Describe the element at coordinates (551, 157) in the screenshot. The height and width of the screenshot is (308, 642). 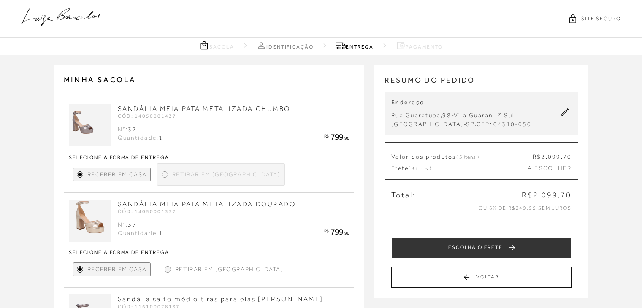
I see `span: 2.099` at that location.